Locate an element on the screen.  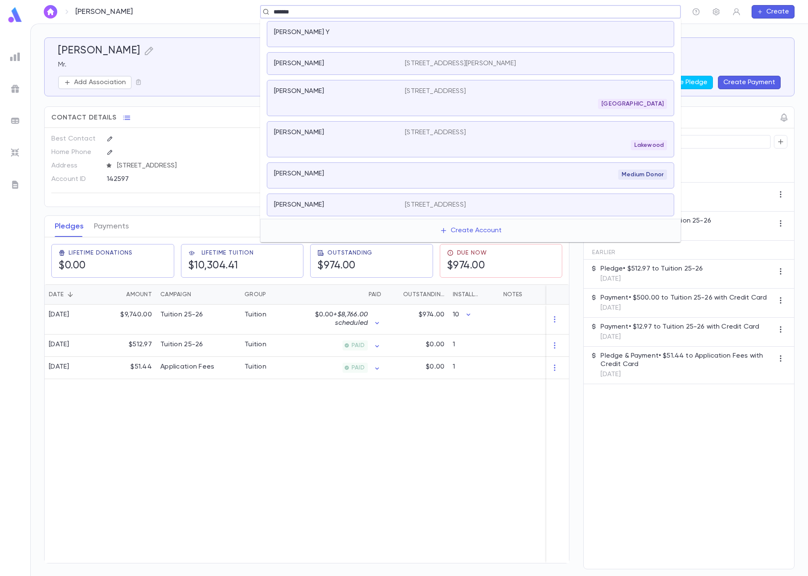
img: imports_grey.530a8a0e642e233f2baf0ef88e8c9fcb.svg is located at coordinates (15, 153).